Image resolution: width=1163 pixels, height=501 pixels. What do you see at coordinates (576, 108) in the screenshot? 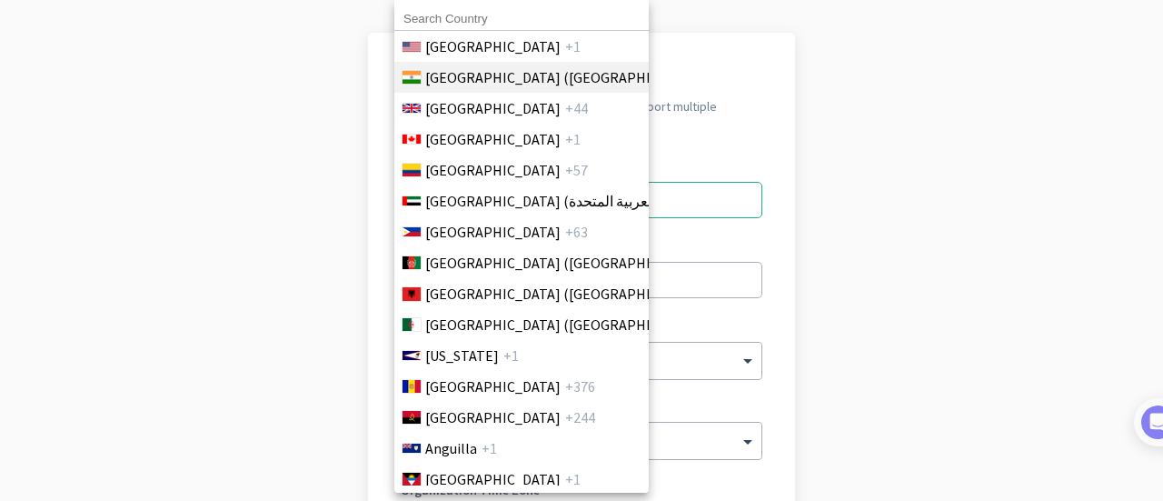
I see `span: +44` at bounding box center [576, 108].